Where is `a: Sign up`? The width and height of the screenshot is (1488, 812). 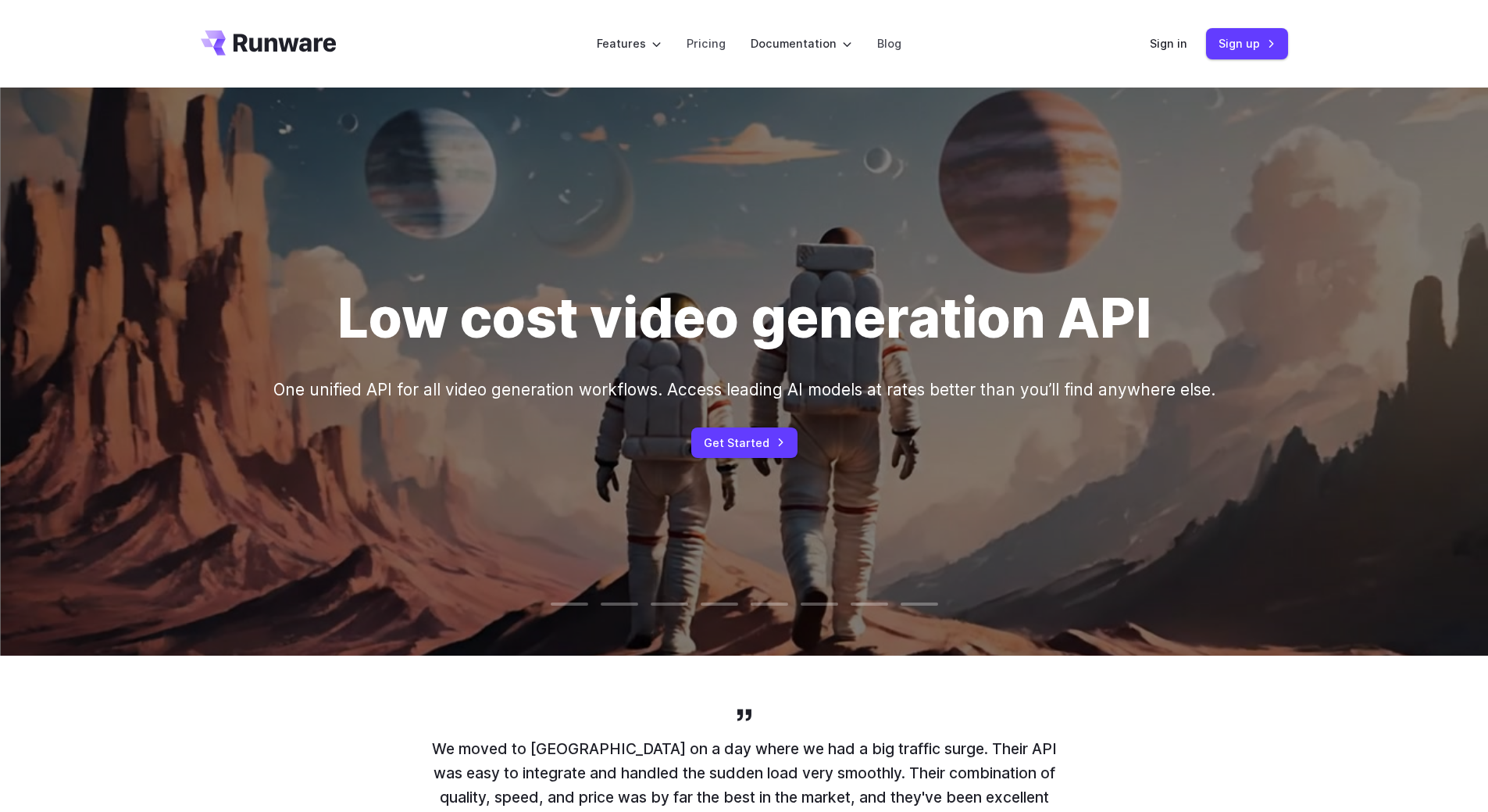 a: Sign up is located at coordinates (1247, 43).